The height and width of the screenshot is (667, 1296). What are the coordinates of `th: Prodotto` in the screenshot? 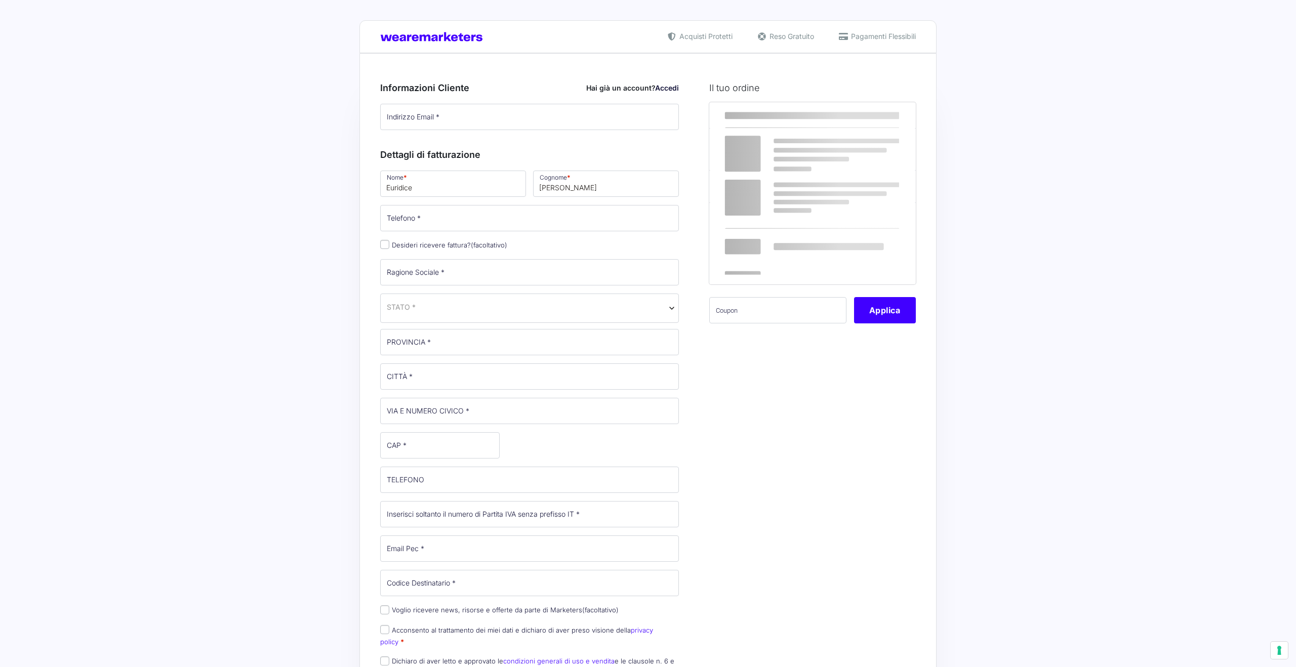 It's located at (768, 115).